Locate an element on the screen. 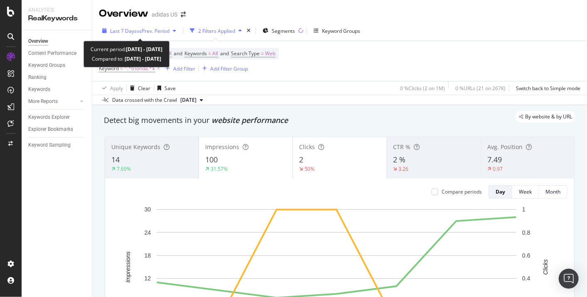 This screenshot has height=297, width=587. div: 31.57% is located at coordinates (219, 169).